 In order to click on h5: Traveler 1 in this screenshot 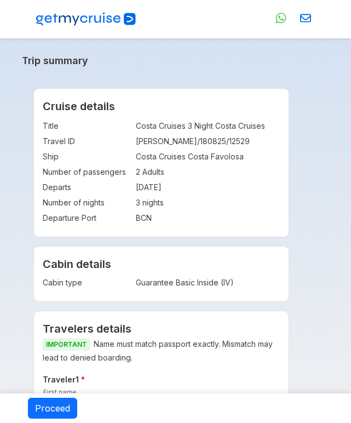, I will do `click(161, 380)`.